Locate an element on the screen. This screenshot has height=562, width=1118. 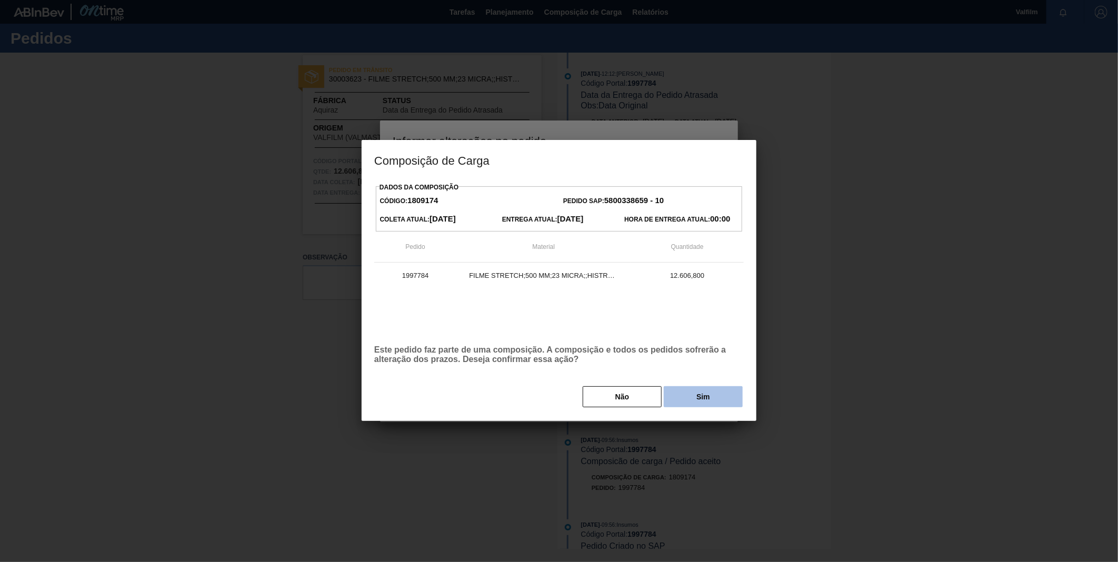
span: Código: is located at coordinates (409, 201).